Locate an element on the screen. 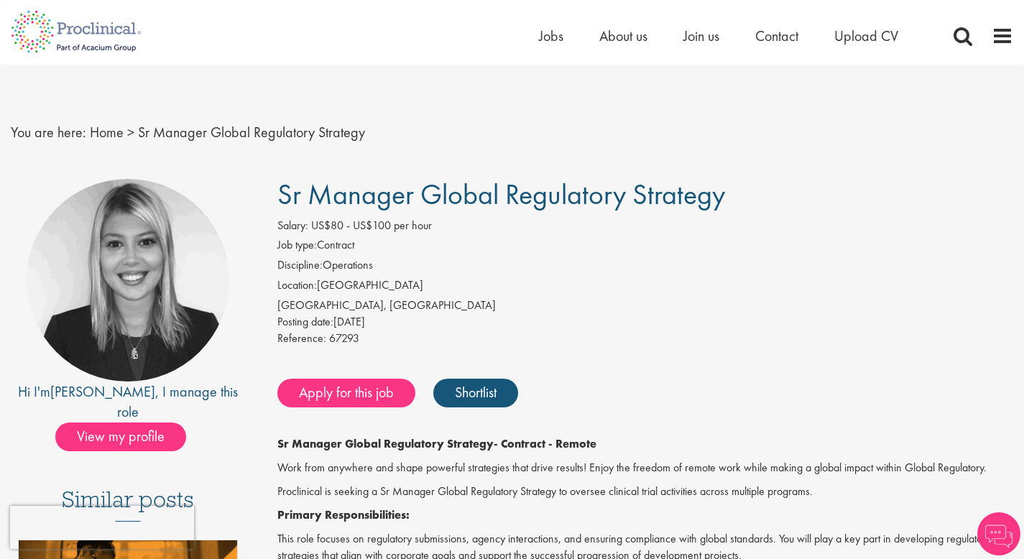  img: Chatbot is located at coordinates (999, 534).